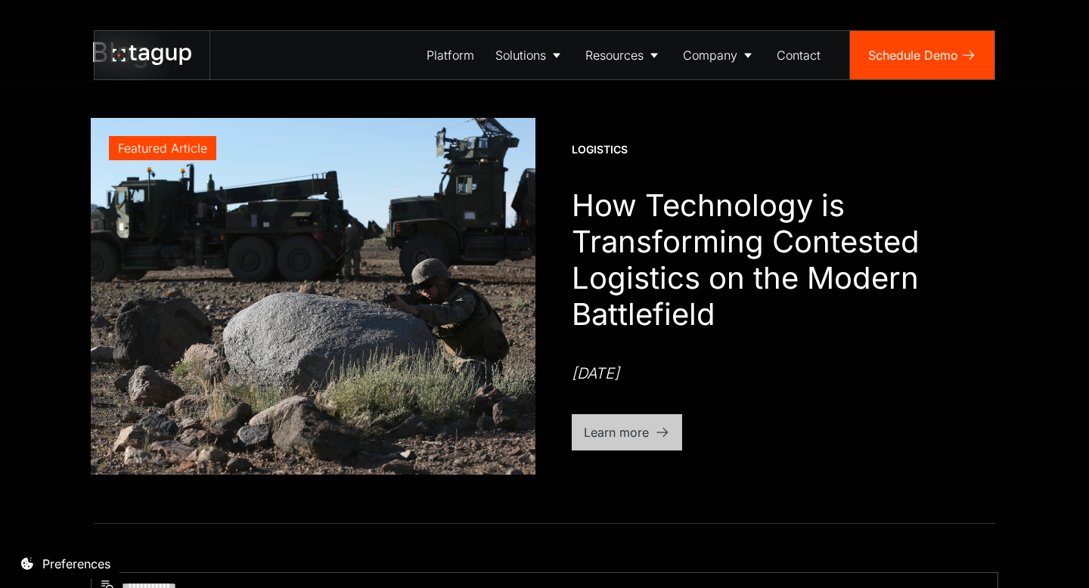 This screenshot has width=1089, height=588. What do you see at coordinates (616, 433) in the screenshot?
I see `div: Learn more` at bounding box center [616, 433].